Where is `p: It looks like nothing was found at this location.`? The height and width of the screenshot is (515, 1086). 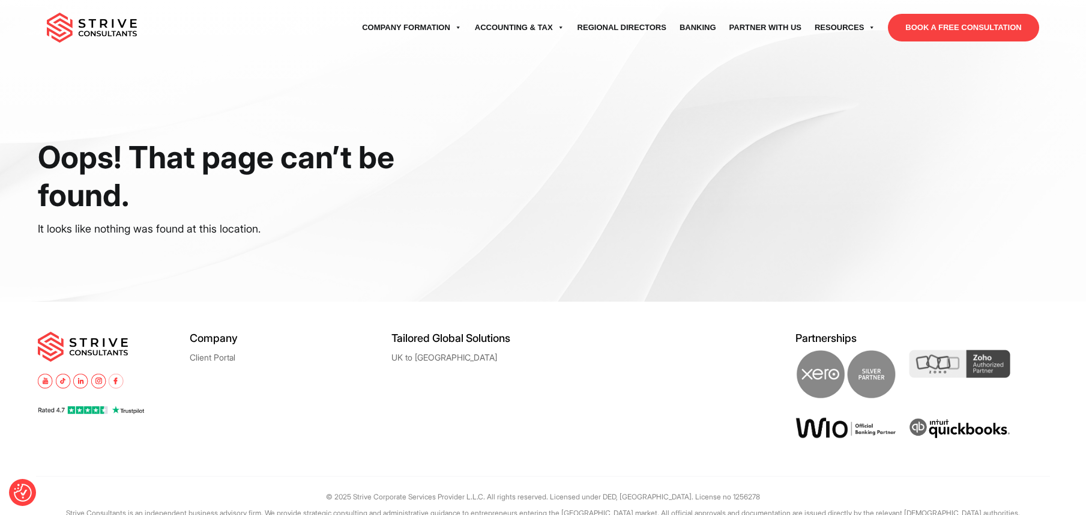 p: It looks like nothing was found at this location. is located at coordinates (255, 229).